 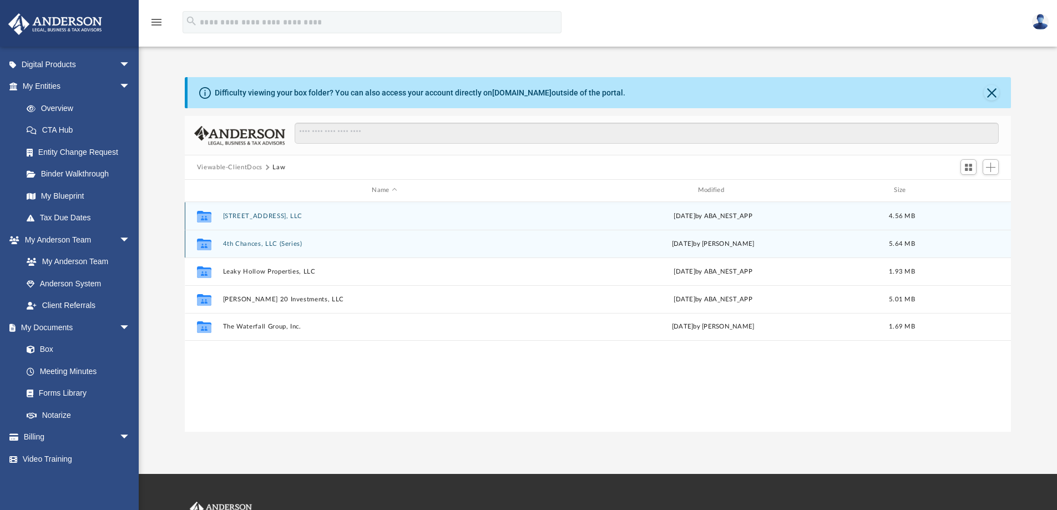 I want to click on button: Leaky Hollow Properties, LLC, so click(x=384, y=271).